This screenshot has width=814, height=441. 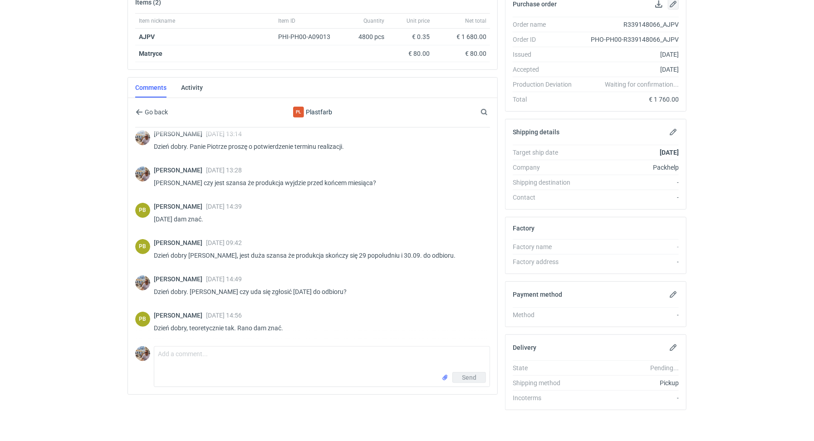 What do you see at coordinates (147, 37) in the screenshot?
I see `a: AJPV` at bounding box center [147, 37].